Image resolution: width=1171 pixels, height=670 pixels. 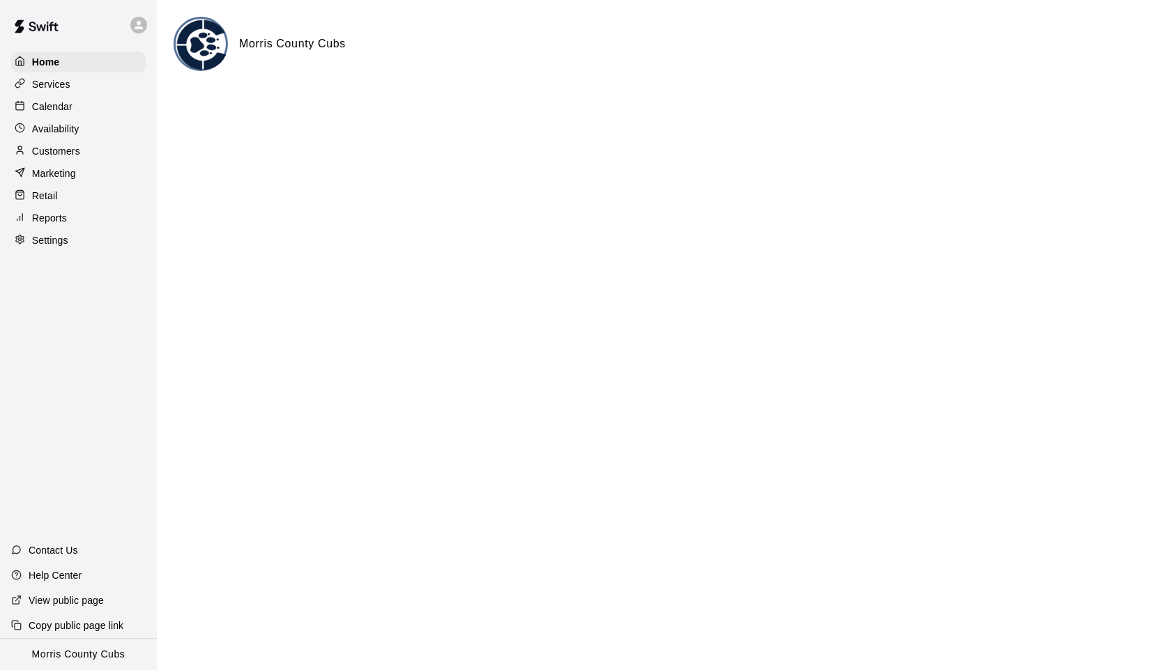 I want to click on p: Customers, so click(x=56, y=151).